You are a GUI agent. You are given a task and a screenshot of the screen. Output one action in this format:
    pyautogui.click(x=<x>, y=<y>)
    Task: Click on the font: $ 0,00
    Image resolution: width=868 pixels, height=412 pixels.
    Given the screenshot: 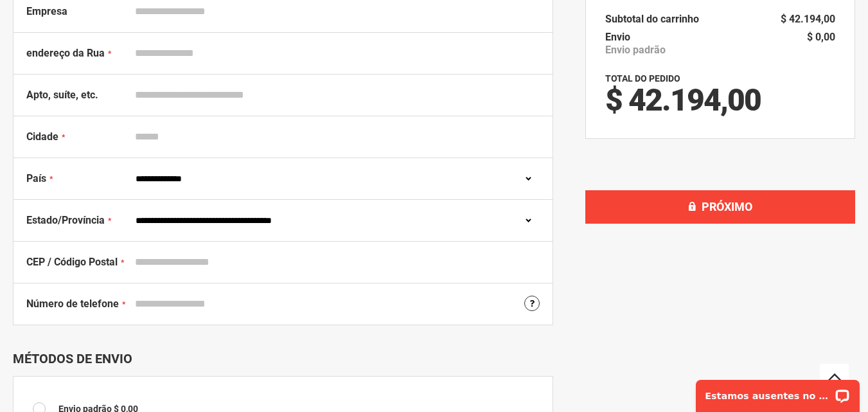 What is the action you would take?
    pyautogui.click(x=821, y=37)
    